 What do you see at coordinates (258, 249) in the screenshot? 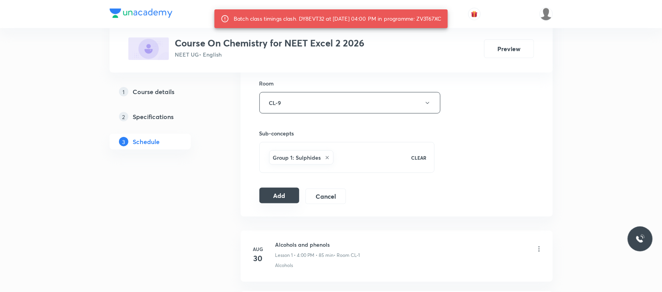
I see `h6: Aug` at bounding box center [258, 249].